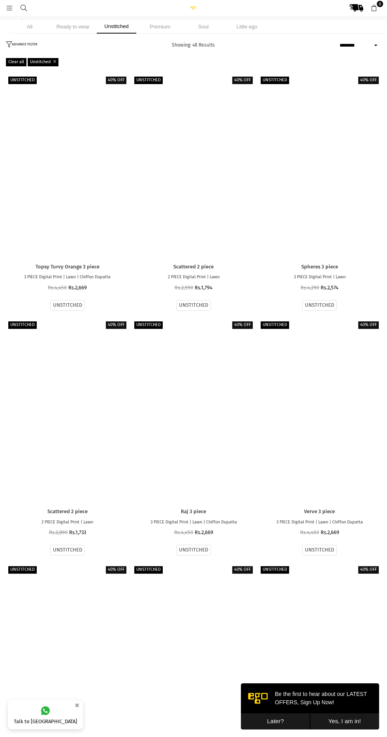 This screenshot has height=737, width=387. What do you see at coordinates (193, 7) in the screenshot?
I see `img: Ego` at bounding box center [193, 7].